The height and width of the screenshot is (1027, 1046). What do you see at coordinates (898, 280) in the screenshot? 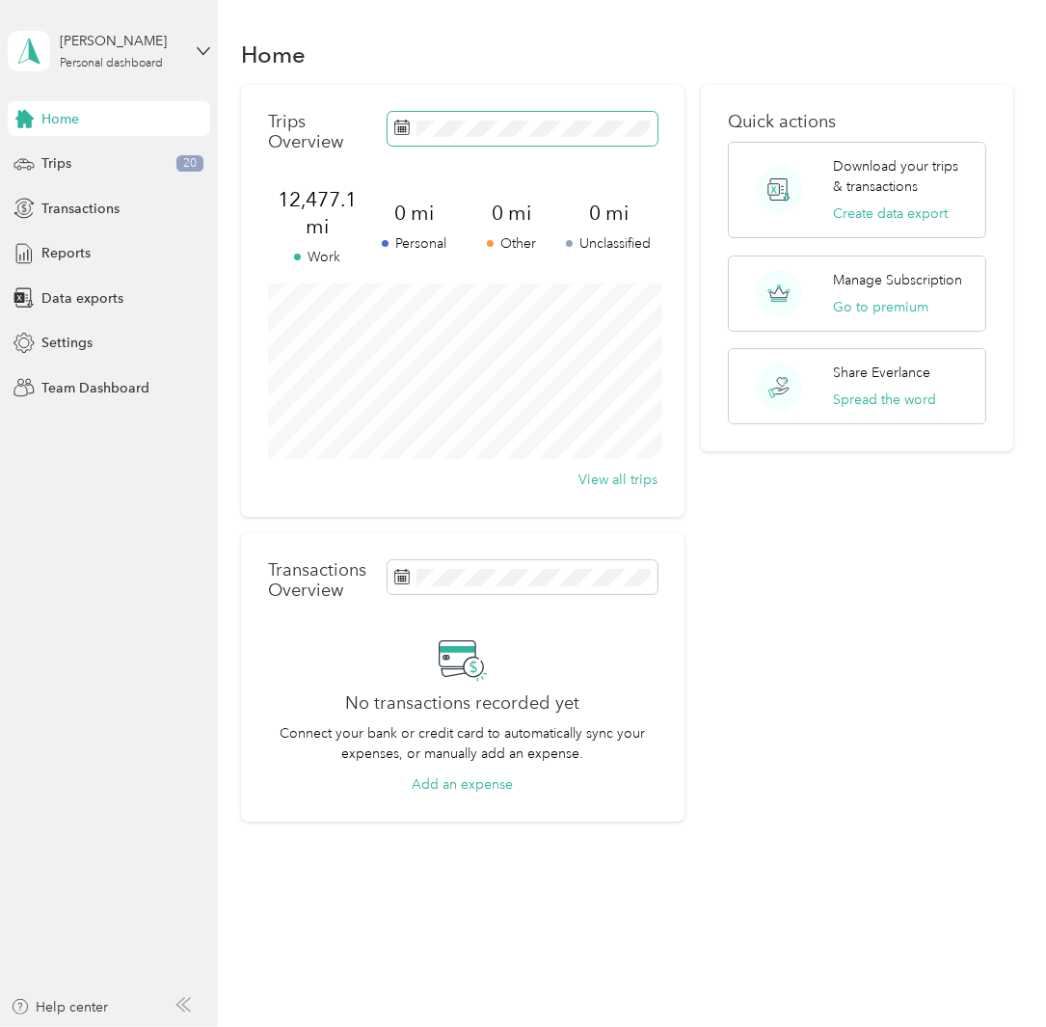
I see `p: Manage Subscription` at bounding box center [898, 280].